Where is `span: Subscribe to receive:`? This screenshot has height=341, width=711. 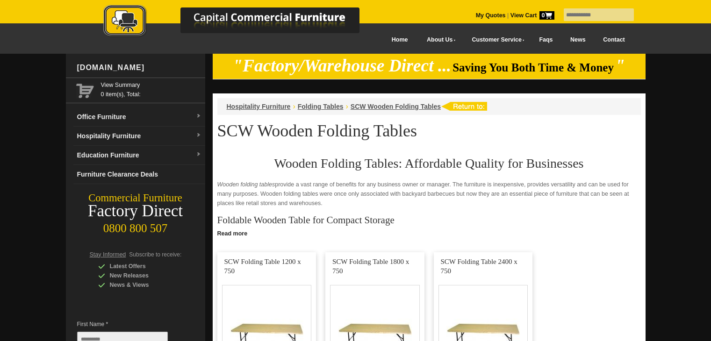 span: Subscribe to receive: is located at coordinates (155, 255).